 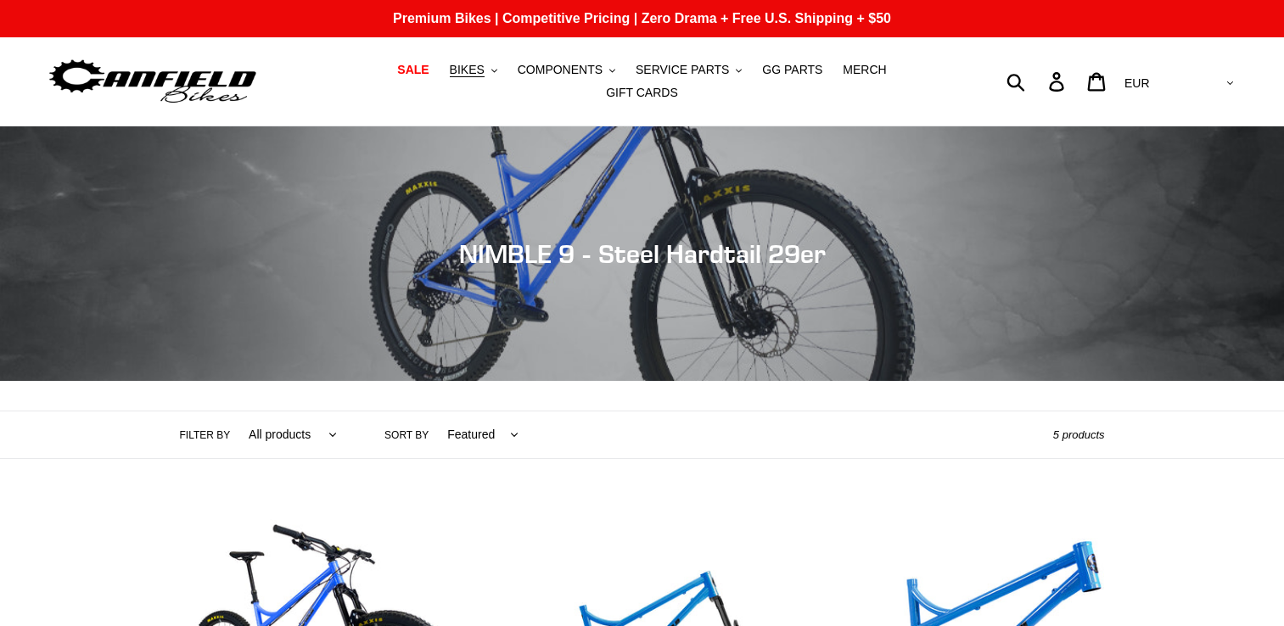 What do you see at coordinates (1078, 434) in the screenshot?
I see `span: 5 products` at bounding box center [1078, 434].